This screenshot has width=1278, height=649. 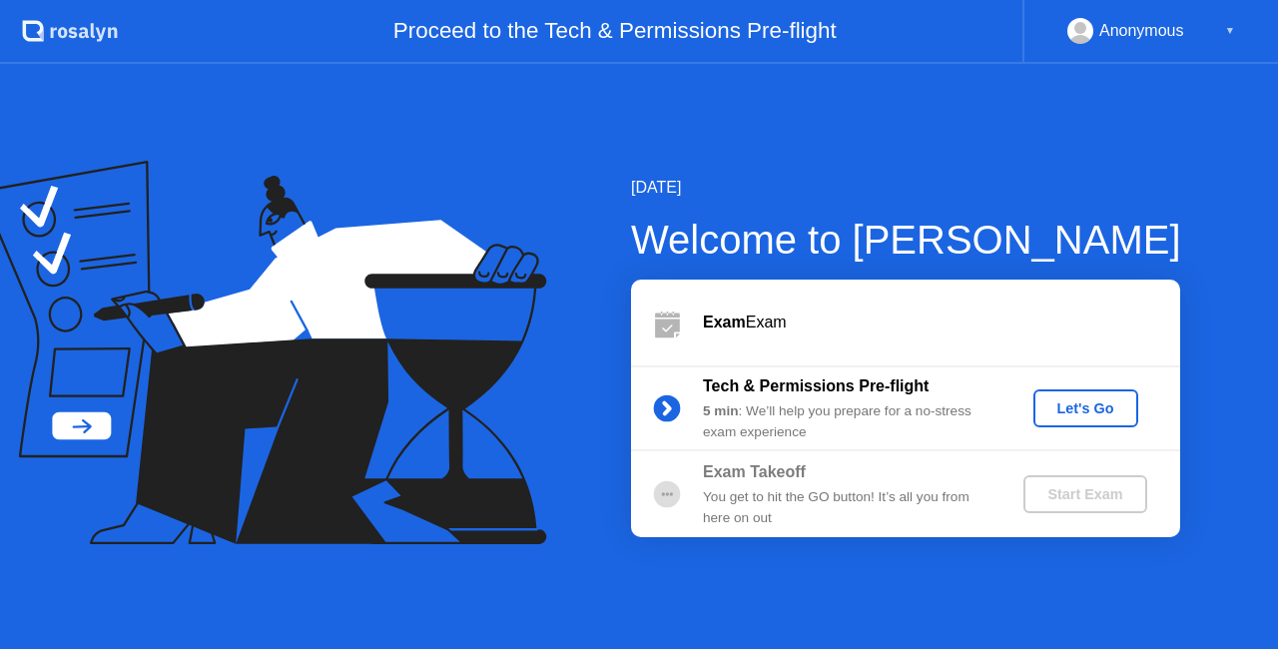 I want to click on div: Anonymous, so click(x=1142, y=31).